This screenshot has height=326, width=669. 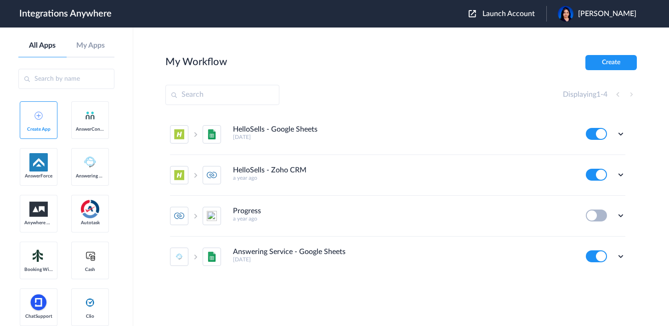 What do you see at coordinates (90, 116) in the screenshot?
I see `img: answerconnect-logo.svg` at bounding box center [90, 116].